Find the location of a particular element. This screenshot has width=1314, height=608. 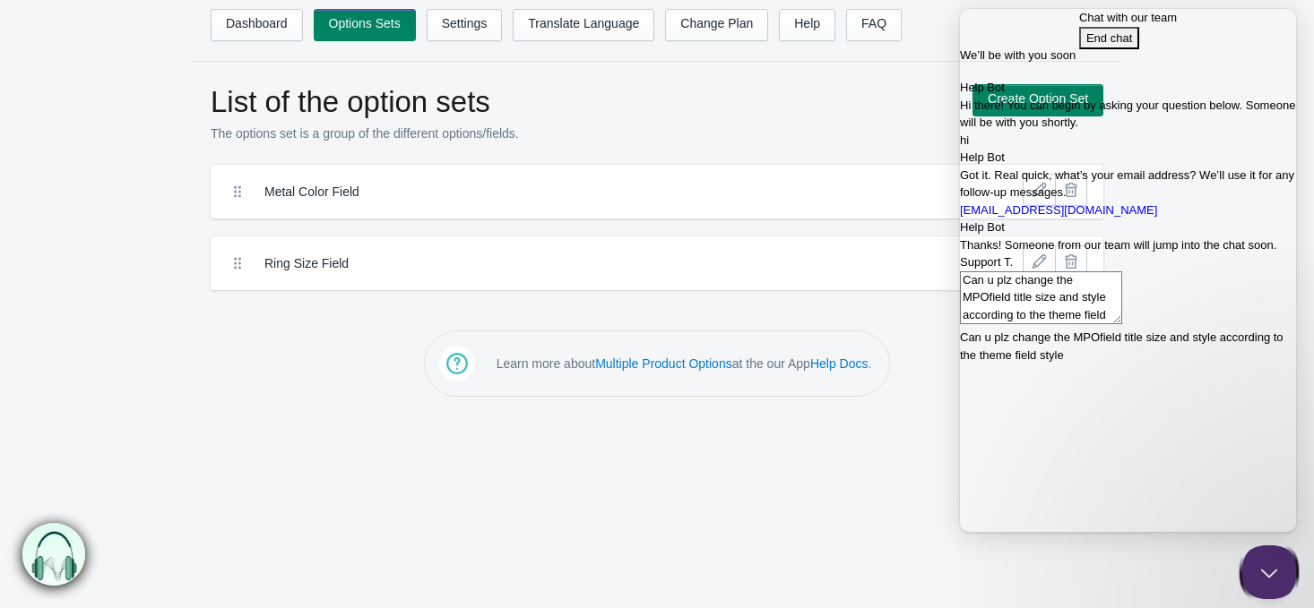

p: Learn more about at the our App . is located at coordinates (684, 364).